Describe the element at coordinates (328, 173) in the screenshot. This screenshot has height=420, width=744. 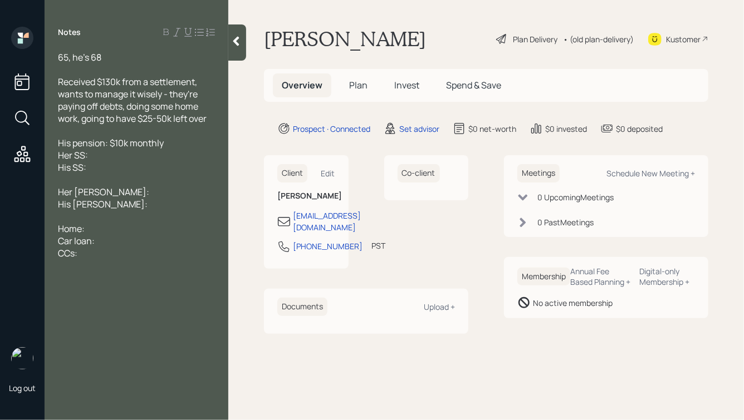
I see `div: Edit` at that location.